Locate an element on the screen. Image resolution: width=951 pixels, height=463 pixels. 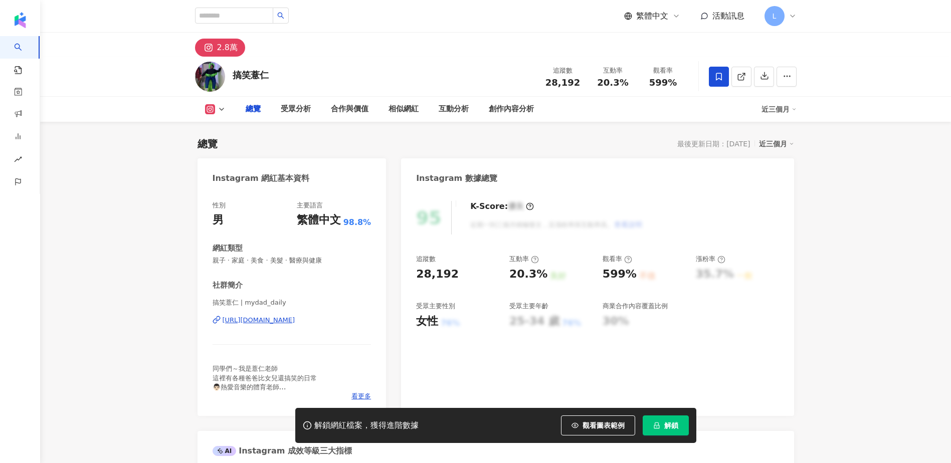
span: 親子 · 家庭 · 美食 · 美髮 · 醫療與健康 is located at coordinates (292, 261).